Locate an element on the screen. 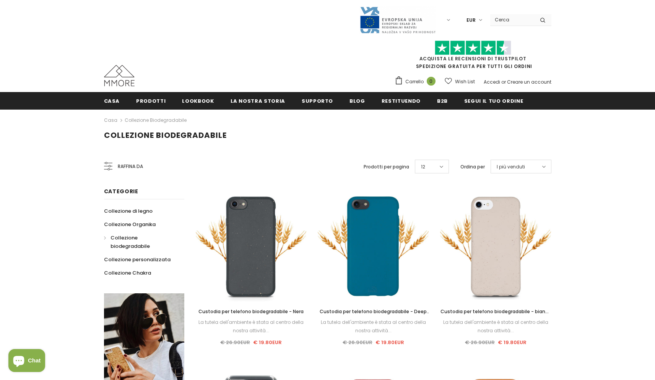 The width and height of the screenshot is (655, 380). span: Segui il tuo ordine is located at coordinates (494, 101).